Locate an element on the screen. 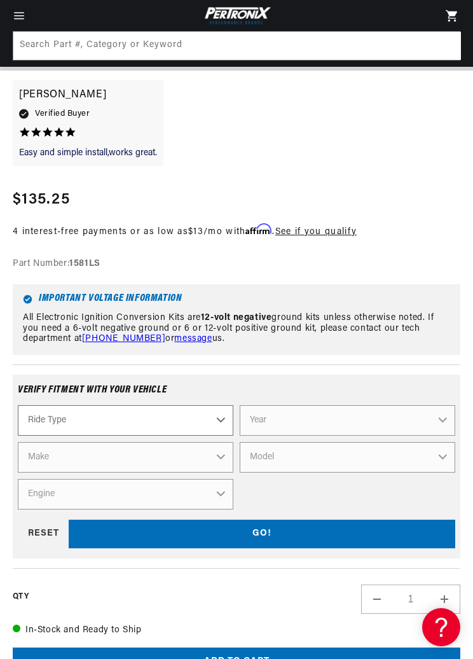 The image size is (473, 659). a: See if you qualify - Learn more about Affirm Financing (opens in modal) is located at coordinates (316, 232).